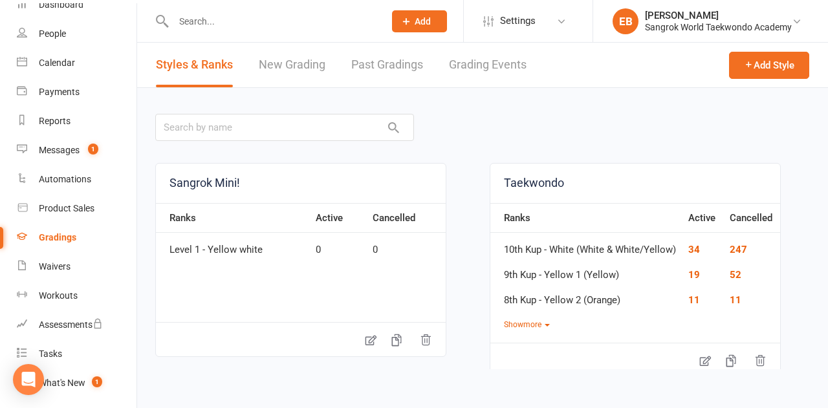  I want to click on button: Add Style, so click(769, 65).